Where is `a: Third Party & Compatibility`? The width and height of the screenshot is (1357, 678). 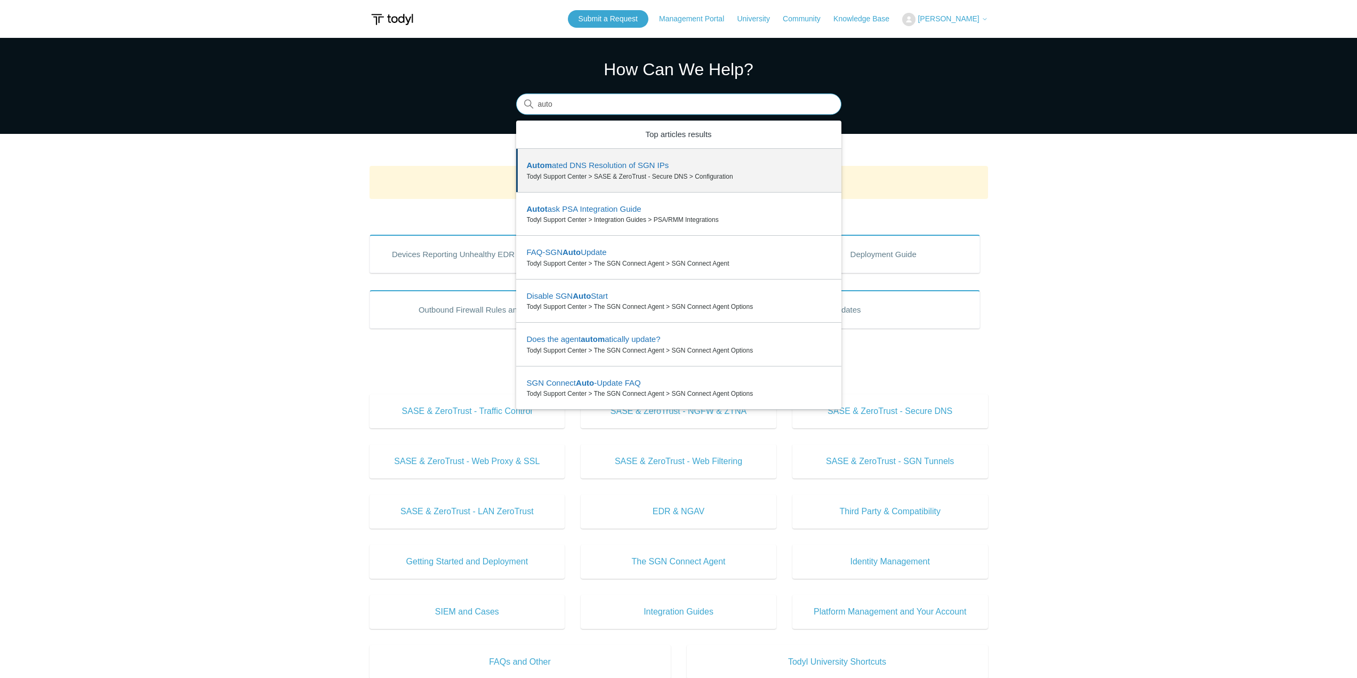 a: Third Party & Compatibility is located at coordinates (890, 511).